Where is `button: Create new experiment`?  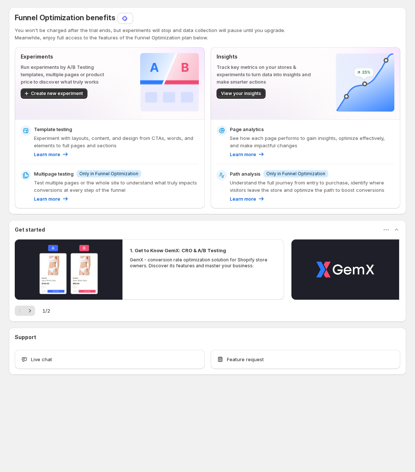 button: Create new experiment is located at coordinates (54, 94).